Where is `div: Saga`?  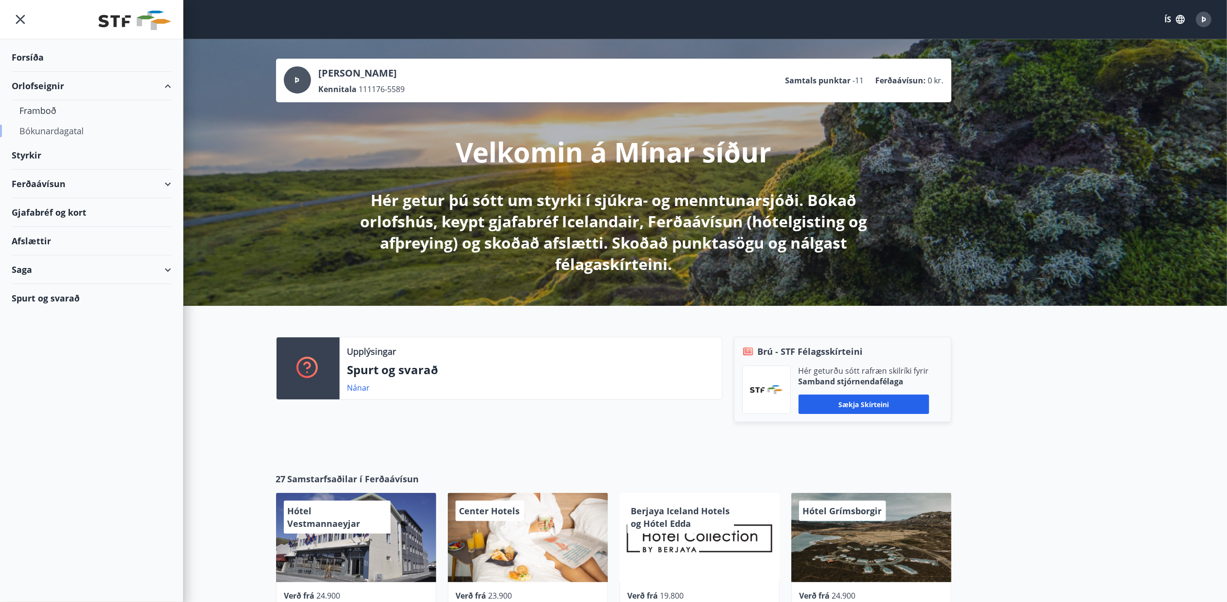
div: Saga is located at coordinates (91, 270).